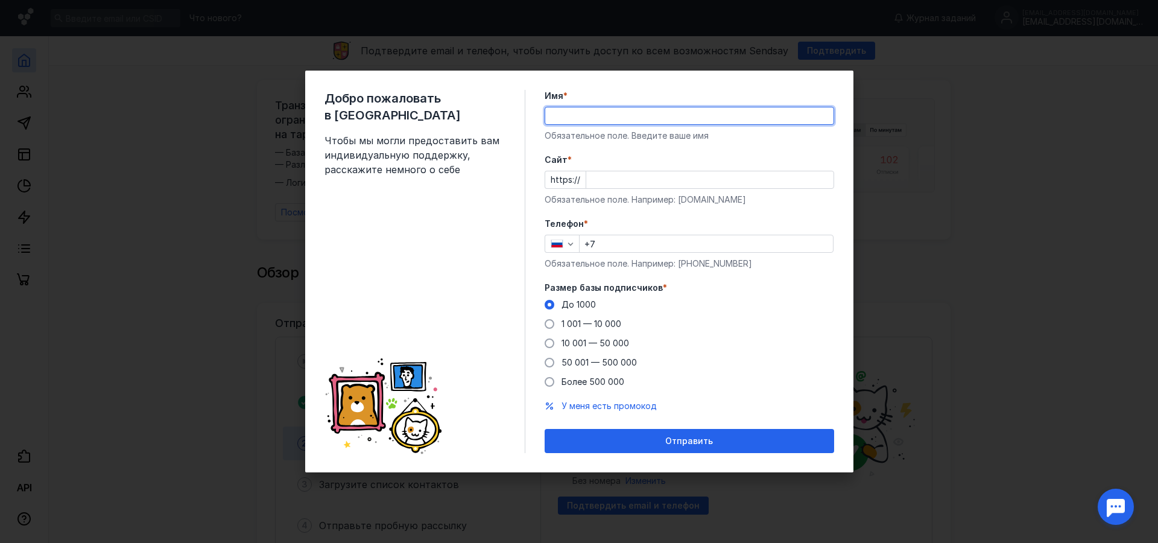 This screenshot has width=1158, height=543. I want to click on span: Телефон, so click(564, 224).